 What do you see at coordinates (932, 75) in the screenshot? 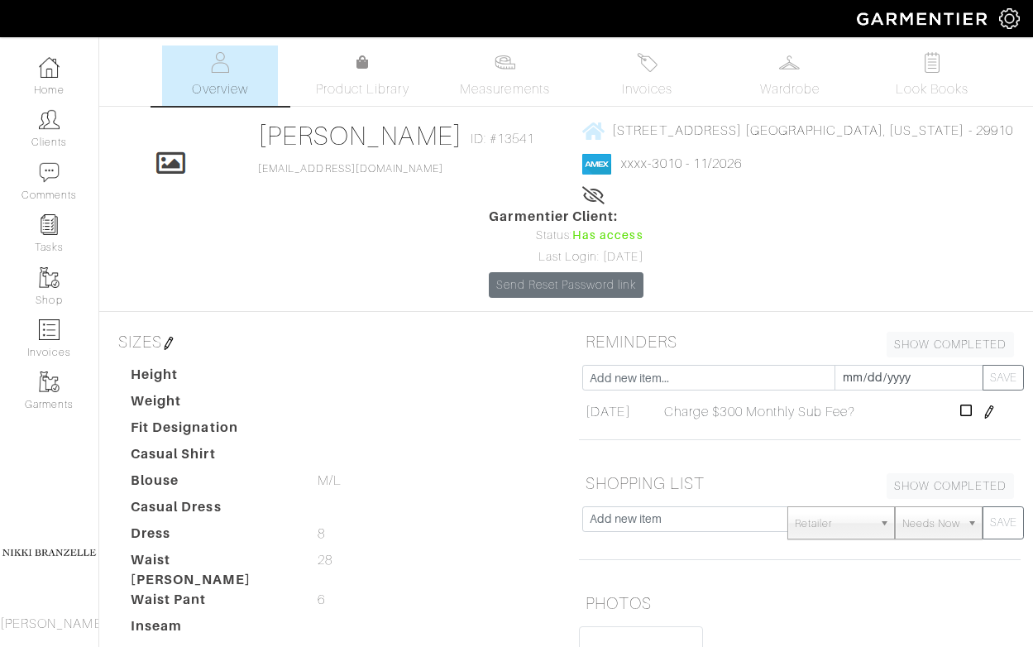
I see `a: Look Books` at bounding box center [932, 75].